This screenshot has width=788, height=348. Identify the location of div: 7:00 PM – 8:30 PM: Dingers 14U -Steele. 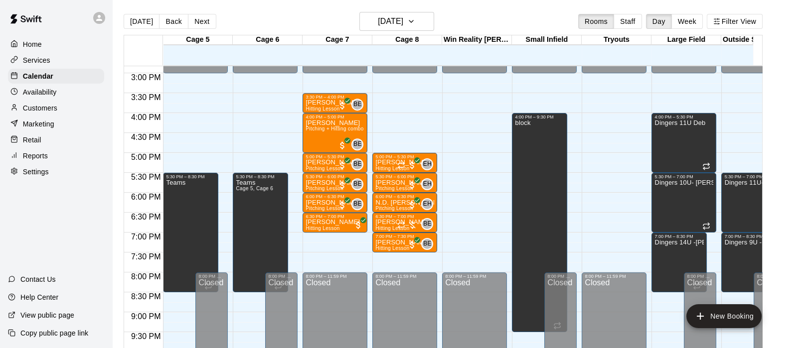
(678, 263).